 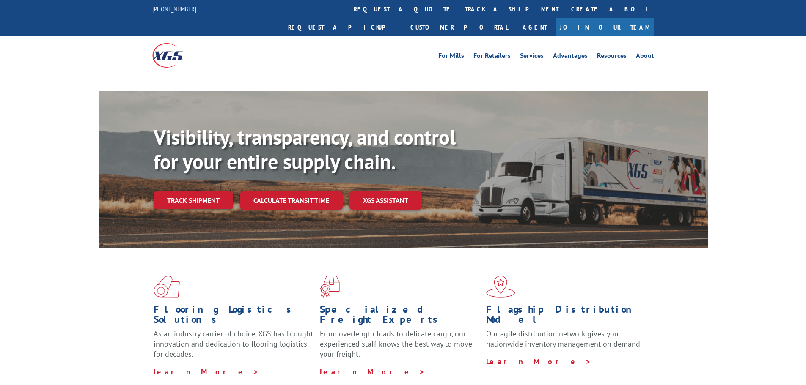 I want to click on a: Advantages, so click(x=570, y=57).